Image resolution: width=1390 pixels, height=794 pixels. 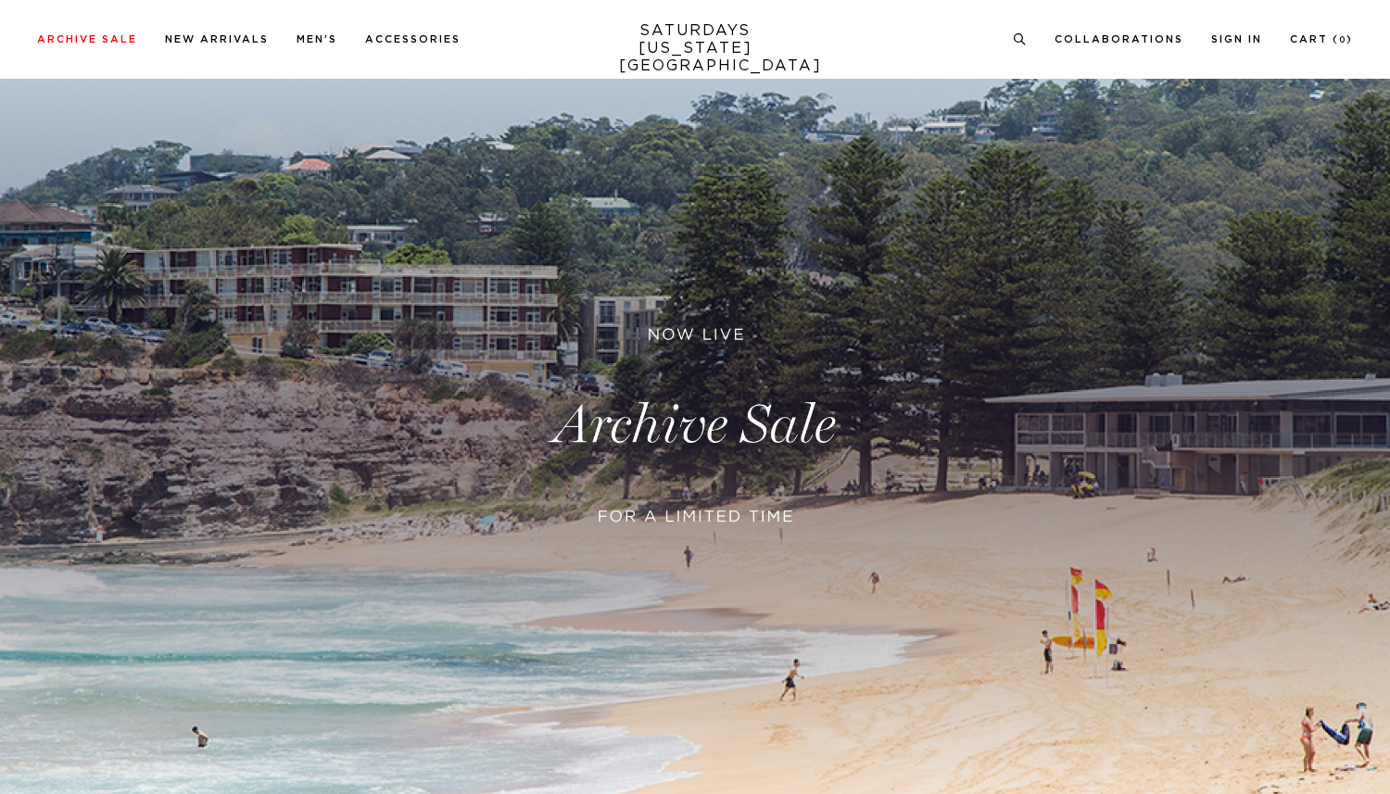 I want to click on a: Collaborations, so click(x=1119, y=39).